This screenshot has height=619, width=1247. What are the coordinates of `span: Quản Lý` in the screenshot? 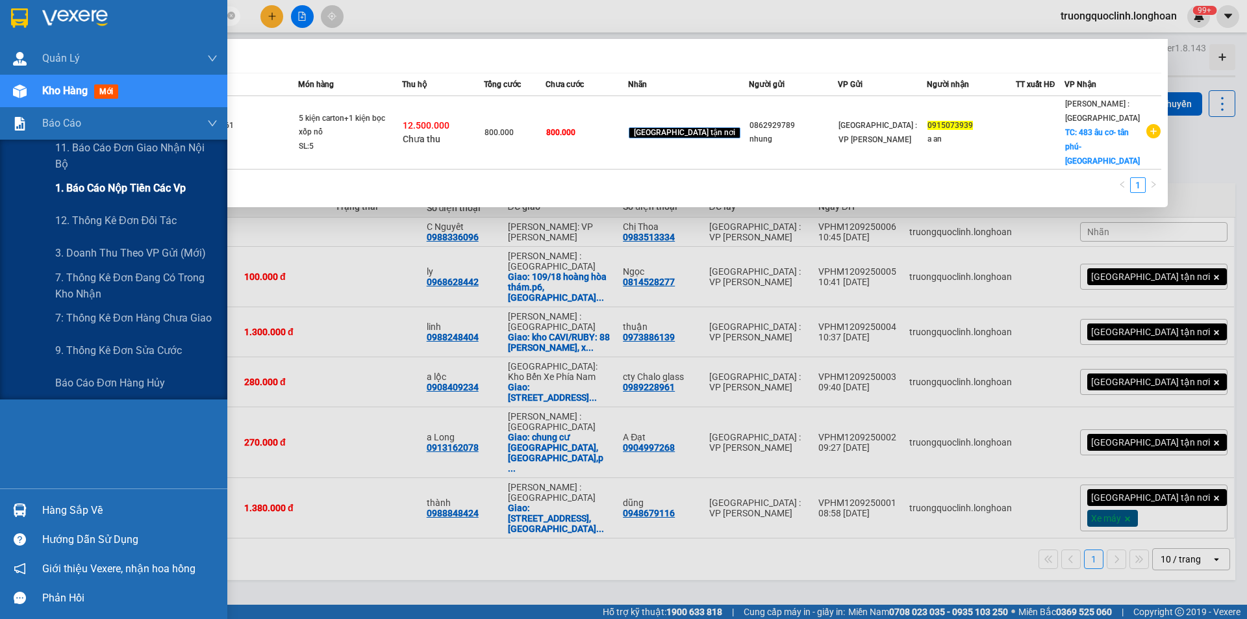 It's located at (61, 58).